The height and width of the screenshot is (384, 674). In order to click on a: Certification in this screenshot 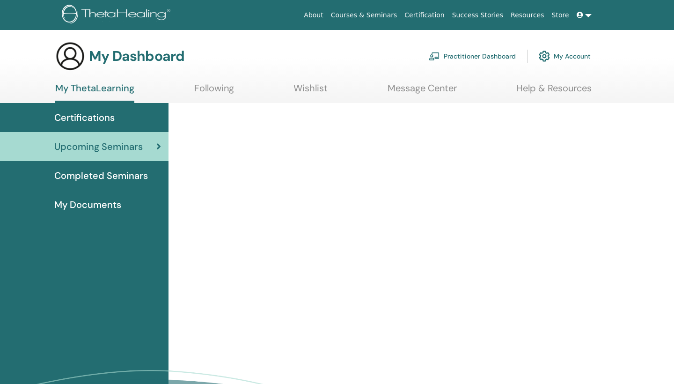, I will do `click(424, 15)`.